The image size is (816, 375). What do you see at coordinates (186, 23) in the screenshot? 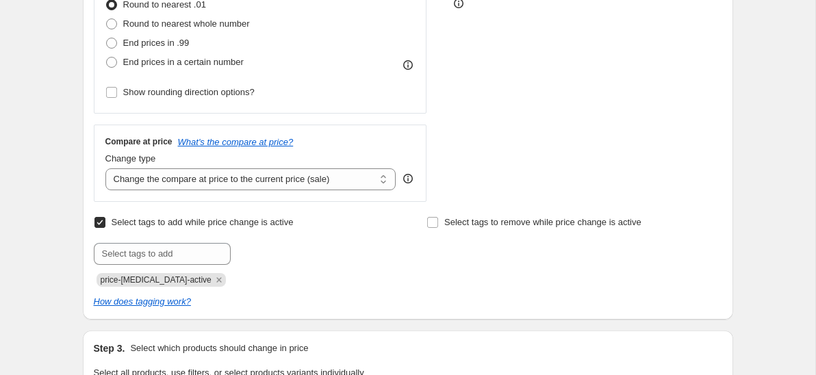
I see `span: Round to nearest whole number` at bounding box center [186, 23].